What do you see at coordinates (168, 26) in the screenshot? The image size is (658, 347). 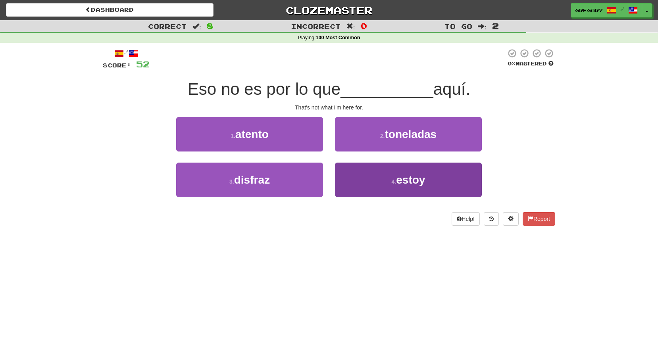 I see `span: Correct` at bounding box center [168, 26].